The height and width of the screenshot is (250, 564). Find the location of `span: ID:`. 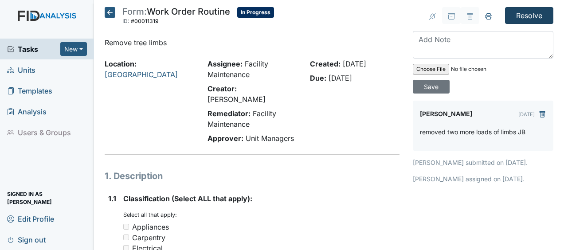

span: ID: is located at coordinates (126, 21).